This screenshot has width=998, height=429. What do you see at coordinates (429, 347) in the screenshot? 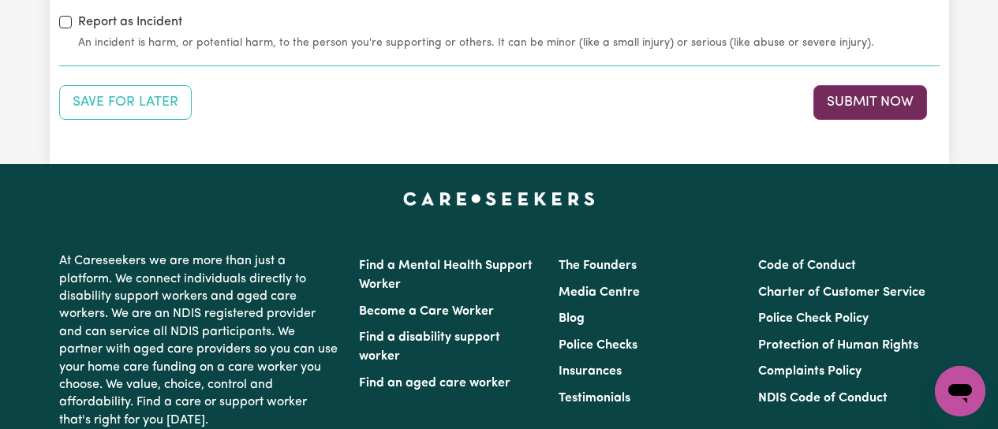
I see `a: Find a disability support worker` at bounding box center [429, 347].